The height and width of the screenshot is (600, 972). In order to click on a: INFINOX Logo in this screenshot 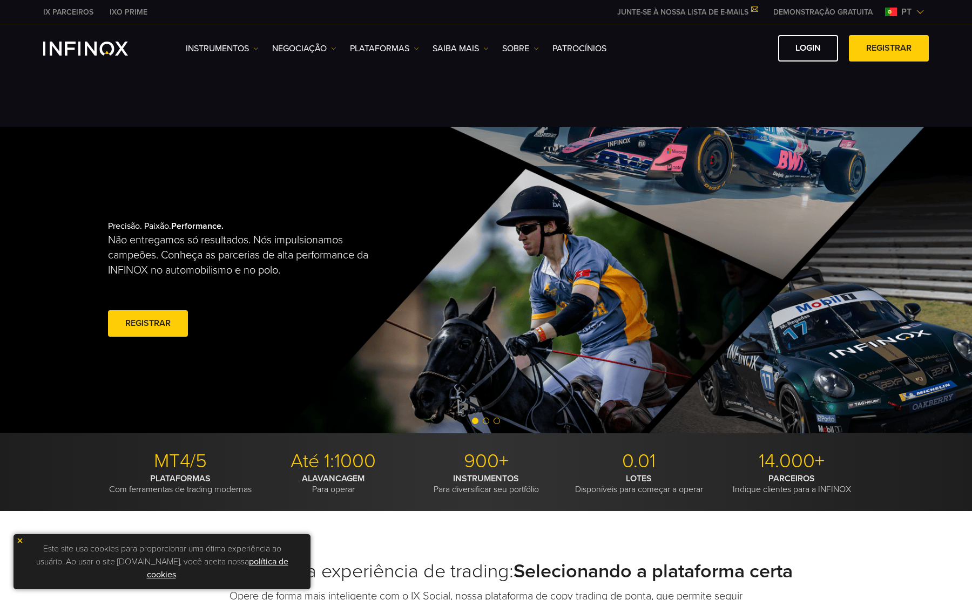, I will do `click(98, 49)`.